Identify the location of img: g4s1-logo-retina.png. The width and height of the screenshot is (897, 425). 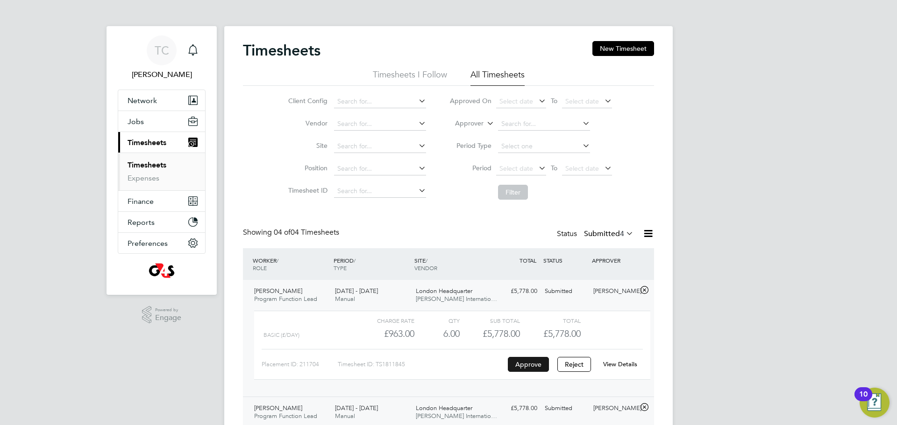
(161, 271).